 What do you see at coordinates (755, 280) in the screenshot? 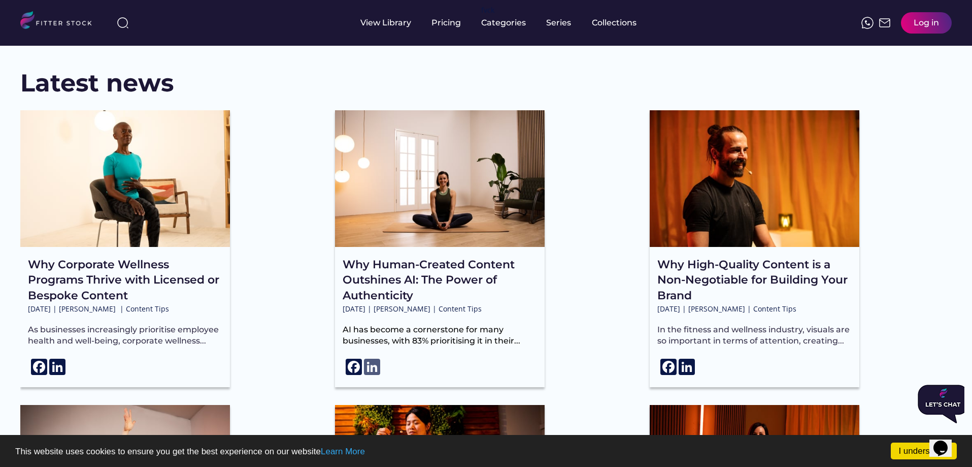
I see `div: Why High-Quality Content is a Non-Negotiable for Building Your Brand` at bounding box center [755, 280].